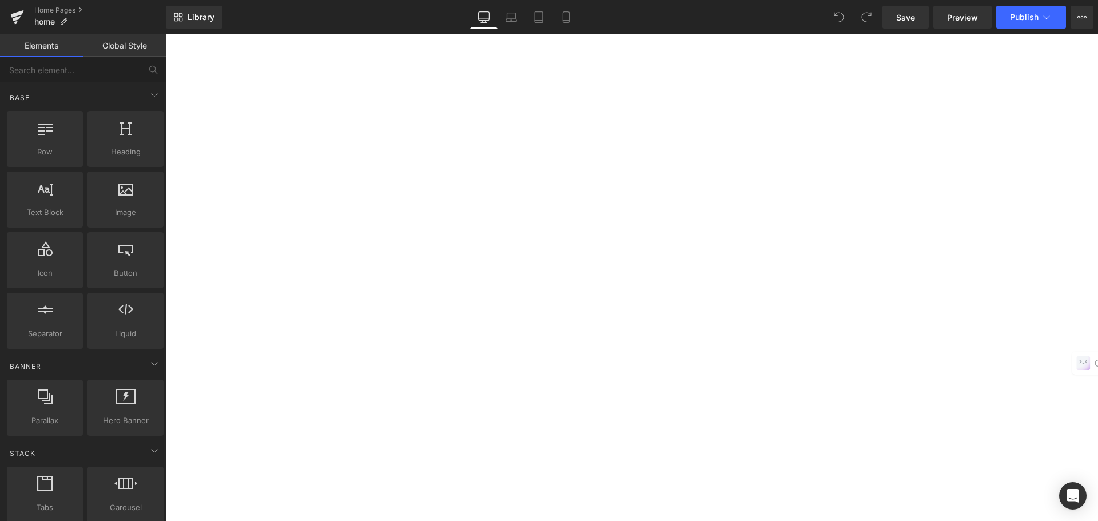 Image resolution: width=1098 pixels, height=521 pixels. Describe the element at coordinates (1024, 17) in the screenshot. I see `span: Publish` at that location.